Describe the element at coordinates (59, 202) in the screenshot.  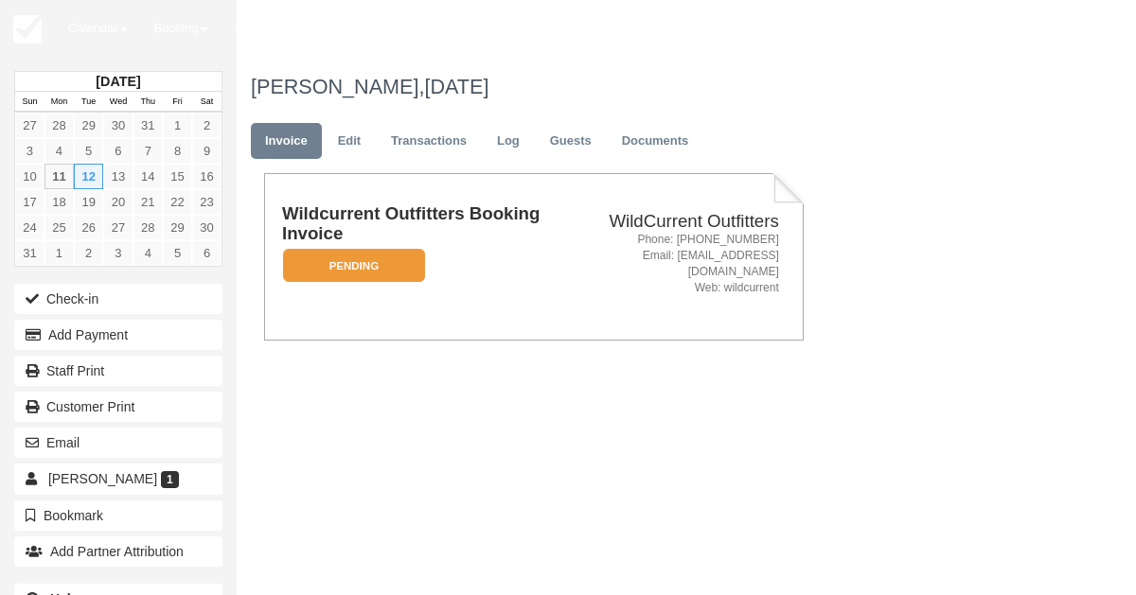
I see `a: 18` at that location.